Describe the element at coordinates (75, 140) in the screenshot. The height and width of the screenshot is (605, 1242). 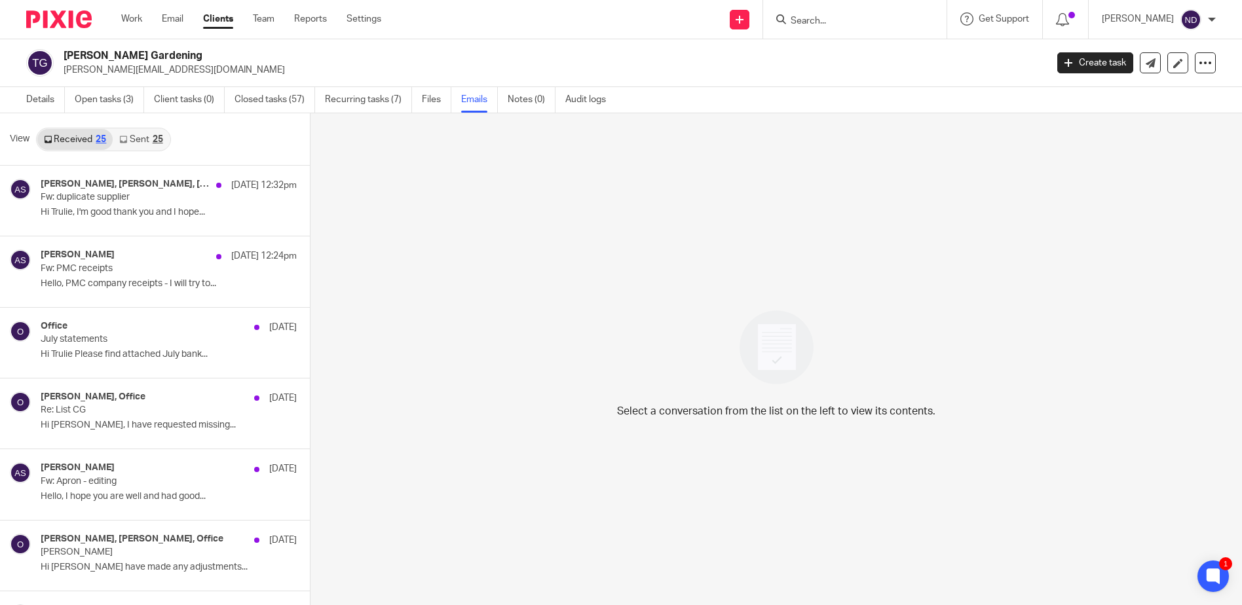
I see `a: Received25` at that location.